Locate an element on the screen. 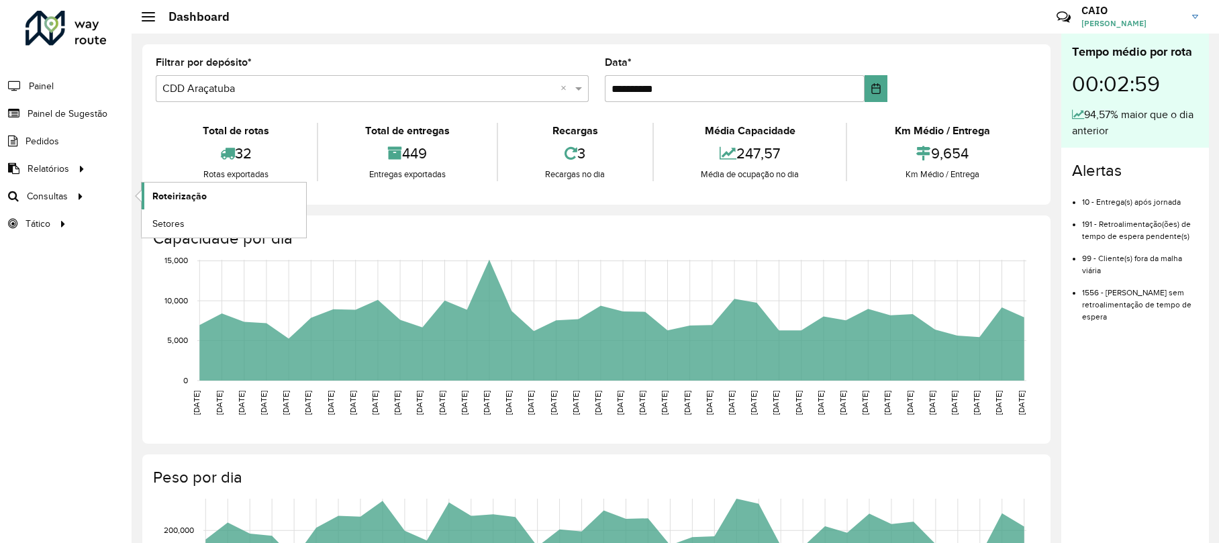 This screenshot has width=1219, height=543. div: Recargas is located at coordinates (575, 131).